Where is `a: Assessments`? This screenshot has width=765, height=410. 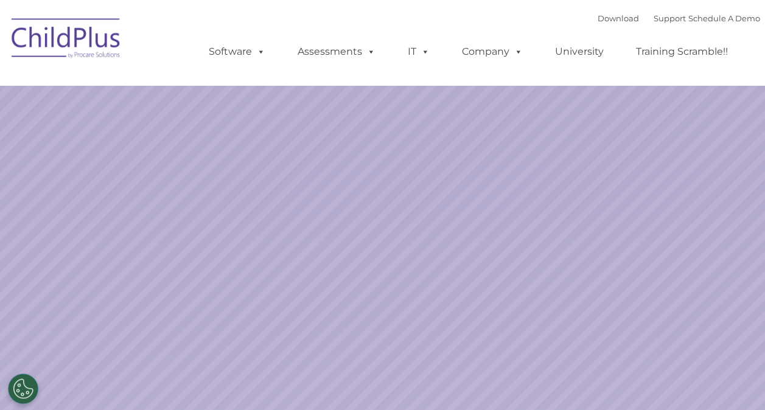 a: Assessments is located at coordinates (337, 52).